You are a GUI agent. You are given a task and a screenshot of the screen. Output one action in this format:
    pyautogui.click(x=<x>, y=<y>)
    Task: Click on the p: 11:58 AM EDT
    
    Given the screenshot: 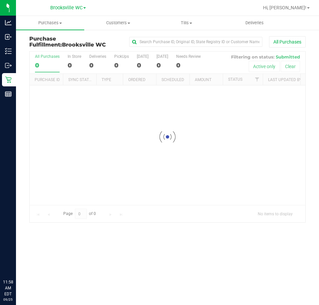 What is the action you would take?
    pyautogui.click(x=8, y=288)
    